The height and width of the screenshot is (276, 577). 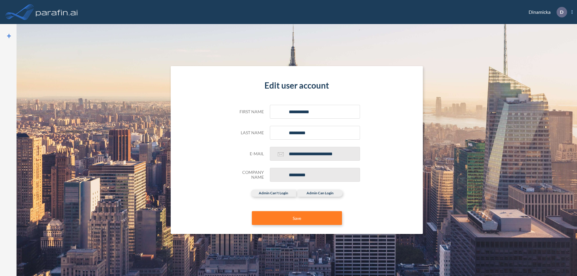 I want to click on button: Save, so click(x=297, y=218).